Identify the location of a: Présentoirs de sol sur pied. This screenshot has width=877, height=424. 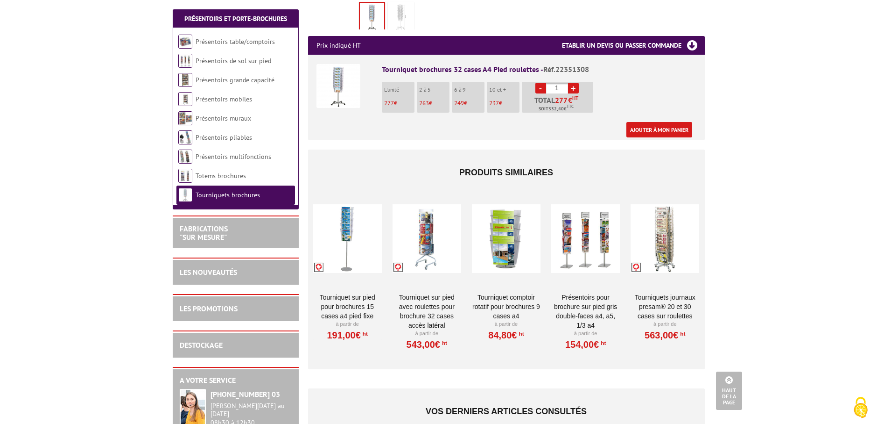
(233, 61).